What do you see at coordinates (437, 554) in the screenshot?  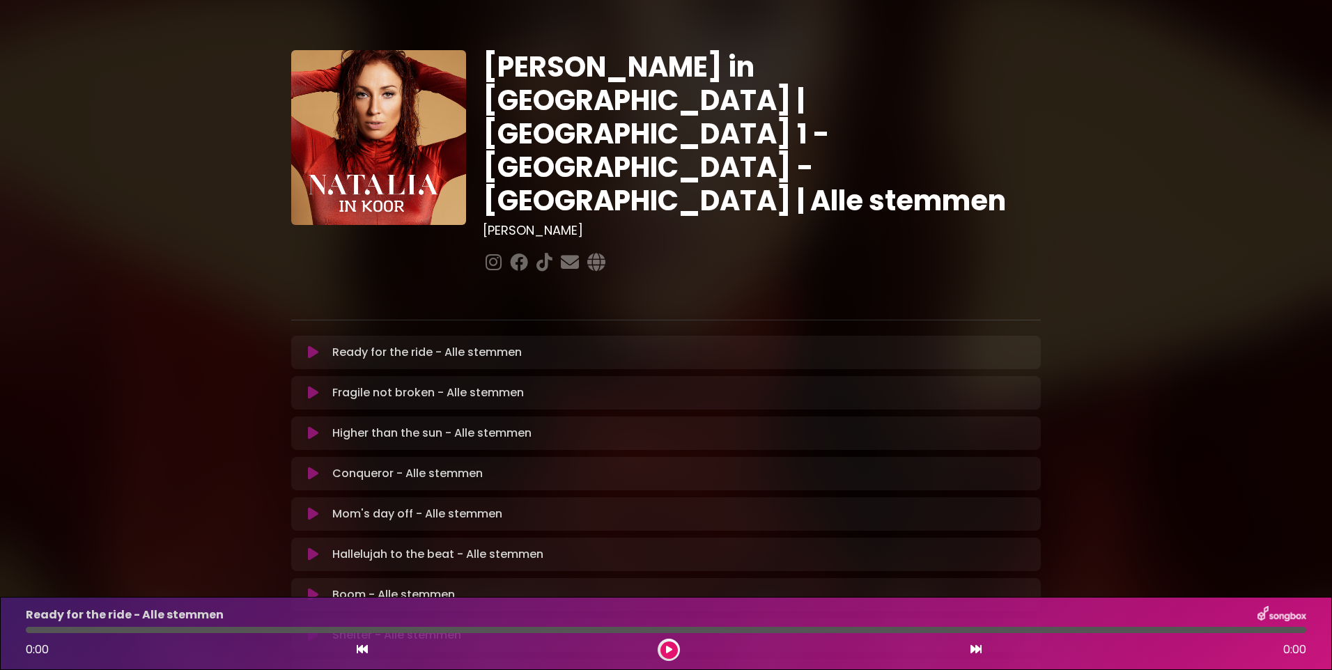 I see `p: Hallelujah to the beat - Alle stemmen` at bounding box center [437, 554].